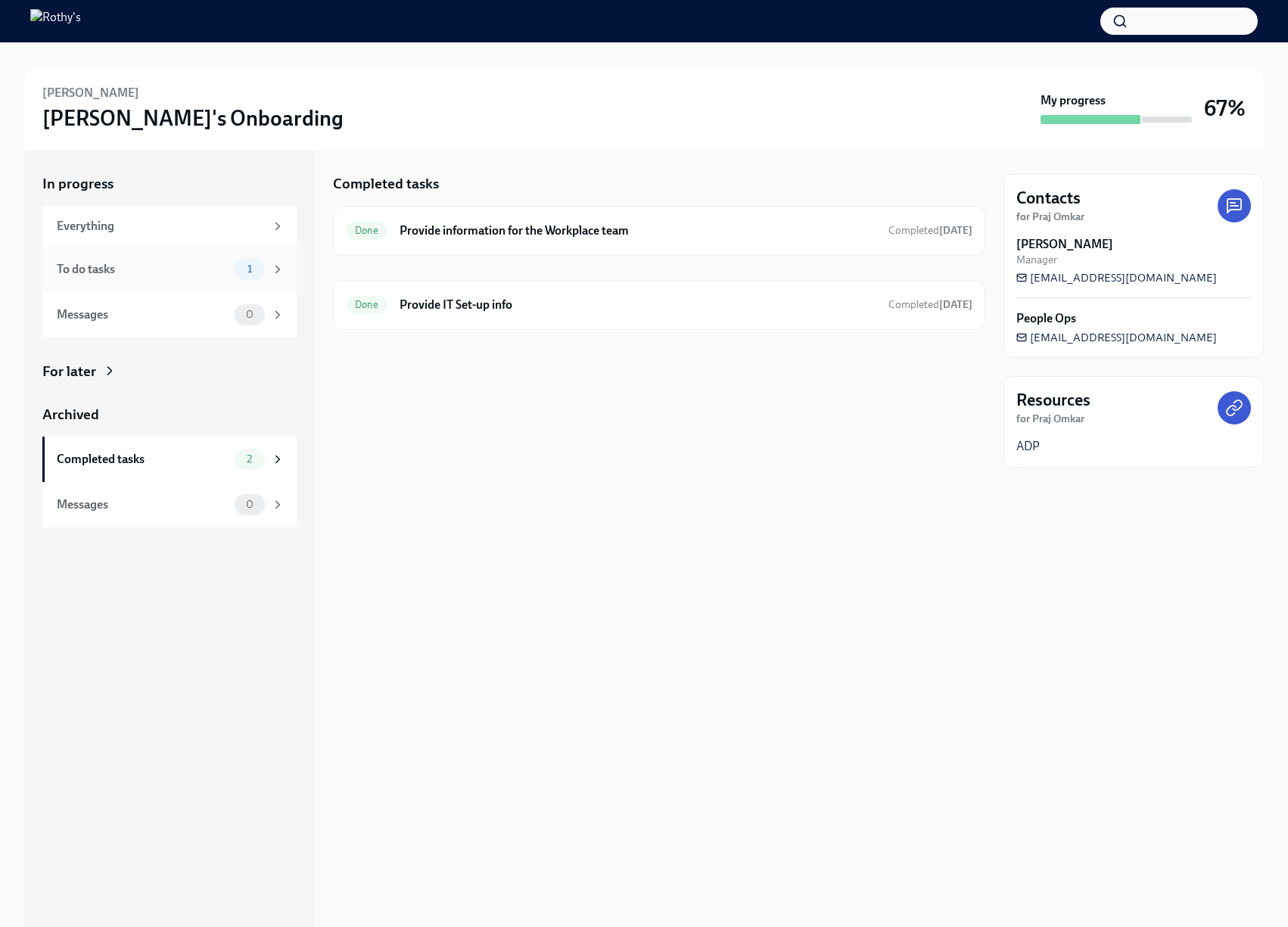 Image resolution: width=1288 pixels, height=927 pixels. Describe the element at coordinates (638, 231) in the screenshot. I see `h6: Provide information for the Workplace team` at that location.